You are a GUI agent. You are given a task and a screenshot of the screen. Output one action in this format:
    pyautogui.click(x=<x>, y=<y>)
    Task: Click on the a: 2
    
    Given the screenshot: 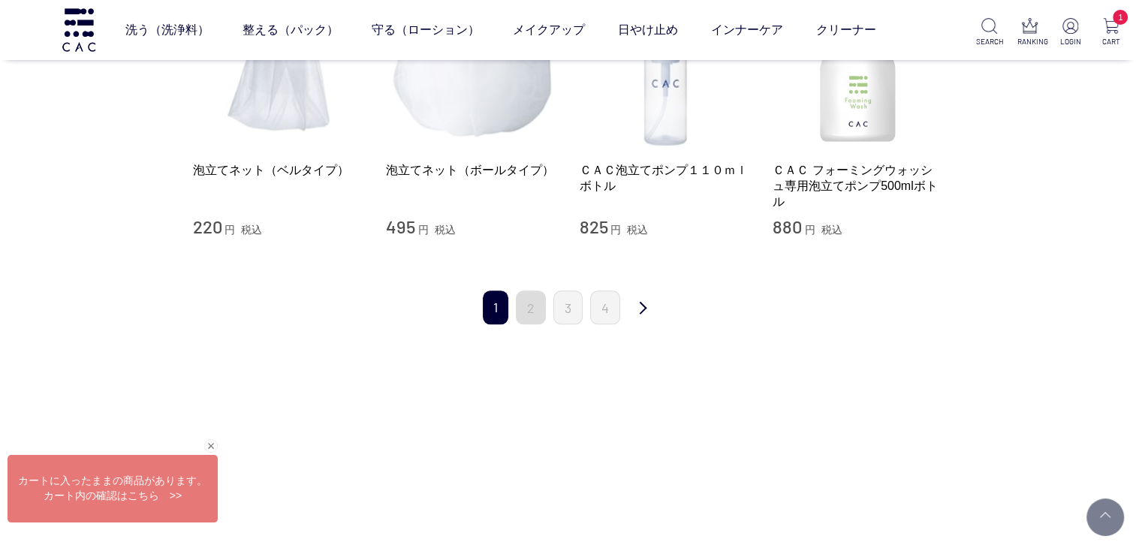 What is the action you would take?
    pyautogui.click(x=531, y=307)
    